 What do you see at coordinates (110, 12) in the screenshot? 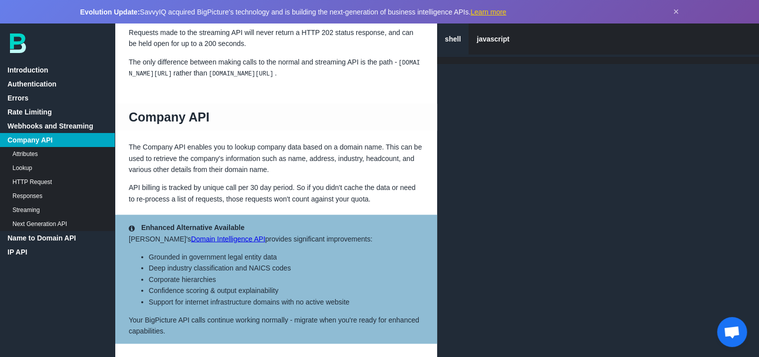
I see `strong: Evolution Update:` at bounding box center [110, 12].